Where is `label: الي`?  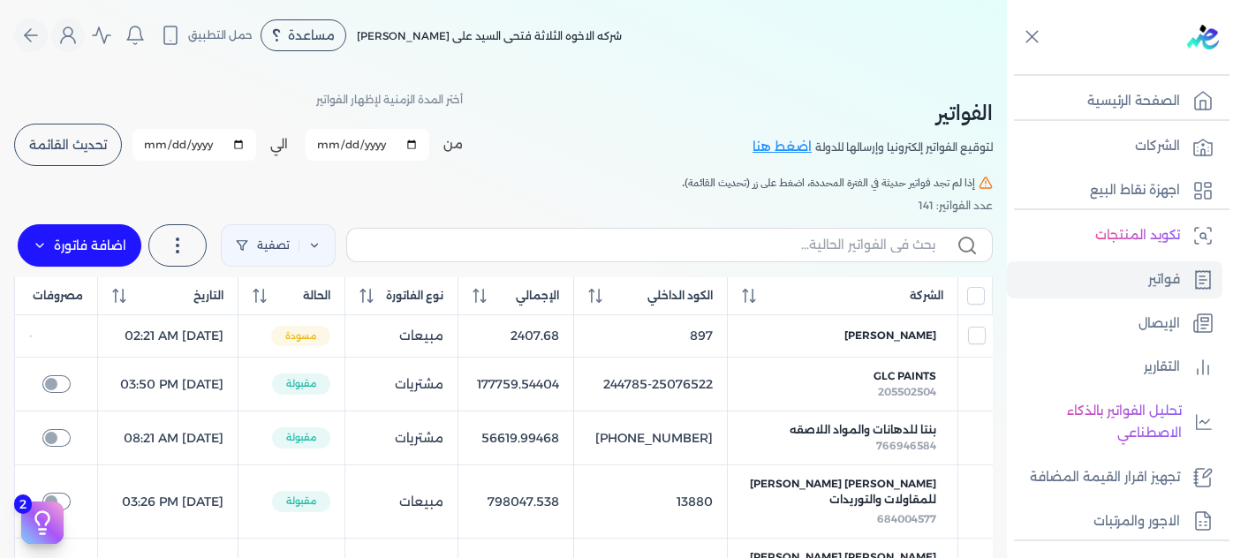
label: الي is located at coordinates (279, 144).